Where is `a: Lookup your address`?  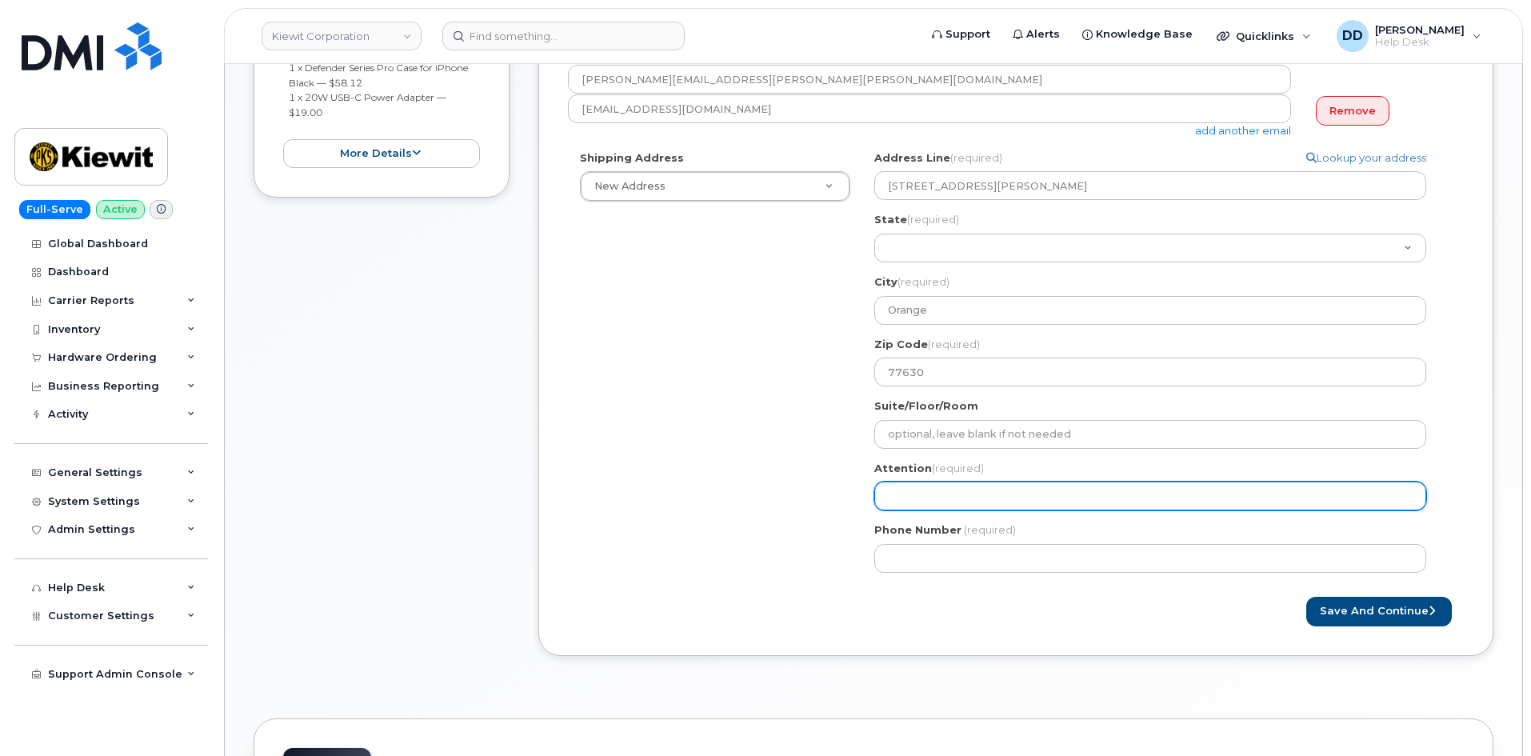 a: Lookup your address is located at coordinates (1366, 158).